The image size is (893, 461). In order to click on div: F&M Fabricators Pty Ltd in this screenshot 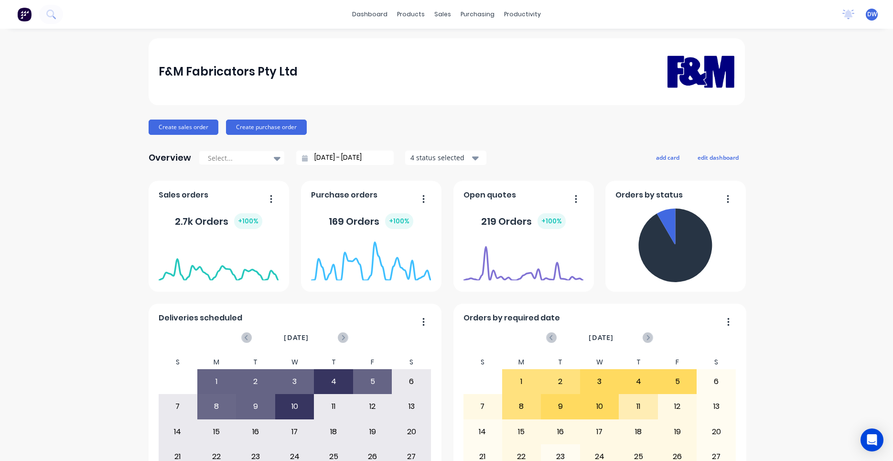, I will do `click(228, 72)`.